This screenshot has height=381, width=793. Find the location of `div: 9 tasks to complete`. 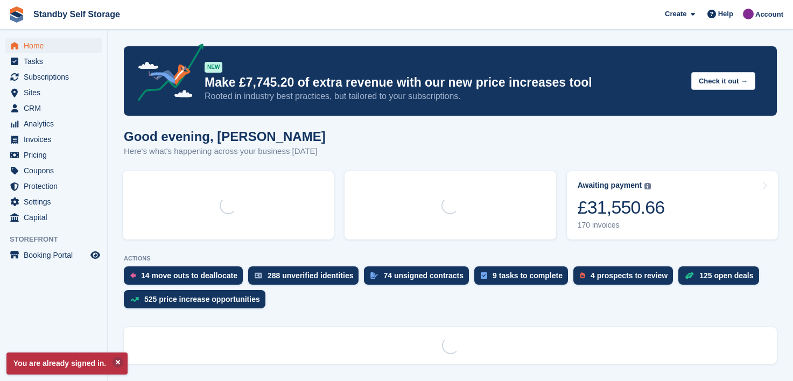

div: 9 tasks to complete is located at coordinates (528, 276).